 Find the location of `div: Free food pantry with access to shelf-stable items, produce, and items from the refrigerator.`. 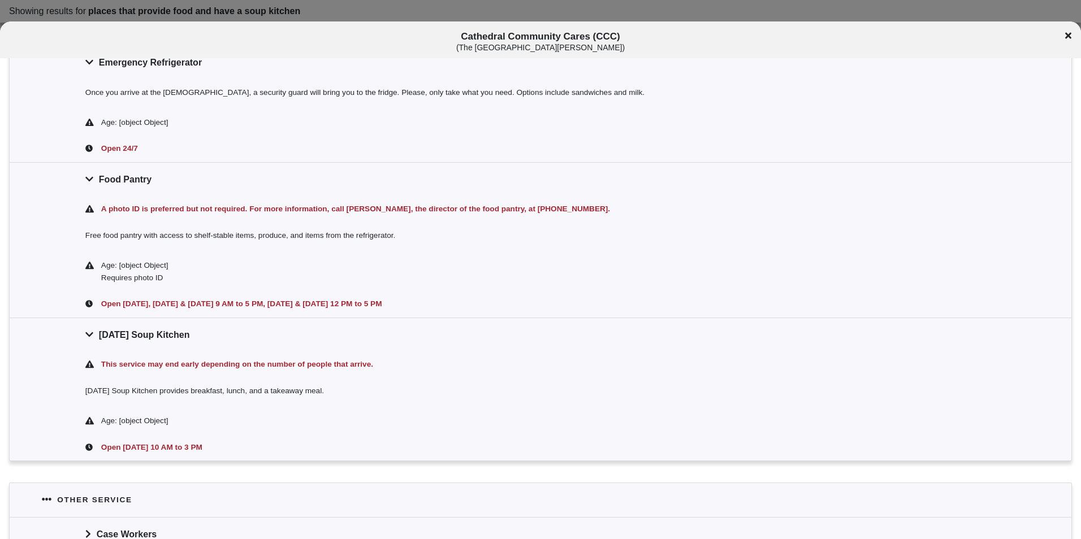

div: Free food pantry with access to shelf-stable items, produce, and items from the refrigerator. is located at coordinates (540, 237).